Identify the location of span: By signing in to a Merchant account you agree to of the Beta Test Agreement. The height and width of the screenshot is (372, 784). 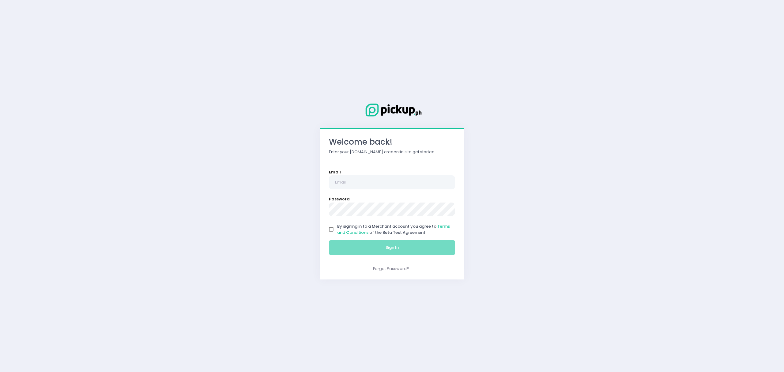
(394, 229).